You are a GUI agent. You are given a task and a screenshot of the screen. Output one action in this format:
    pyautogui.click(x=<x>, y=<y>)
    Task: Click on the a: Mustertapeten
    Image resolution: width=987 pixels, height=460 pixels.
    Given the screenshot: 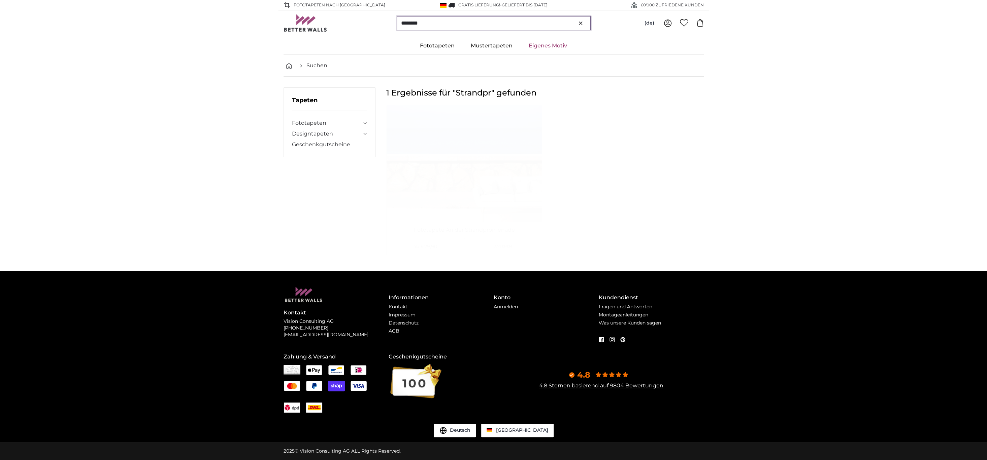 What is the action you would take?
    pyautogui.click(x=491, y=46)
    